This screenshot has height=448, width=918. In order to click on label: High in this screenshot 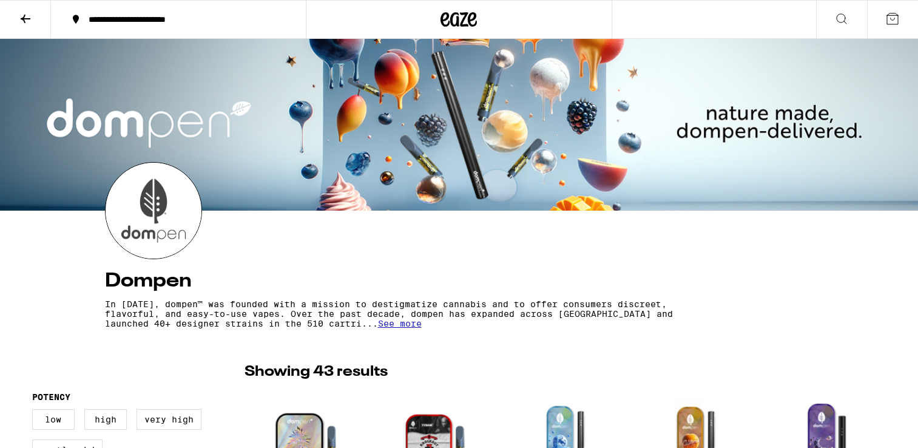, I will do `click(106, 419)`.